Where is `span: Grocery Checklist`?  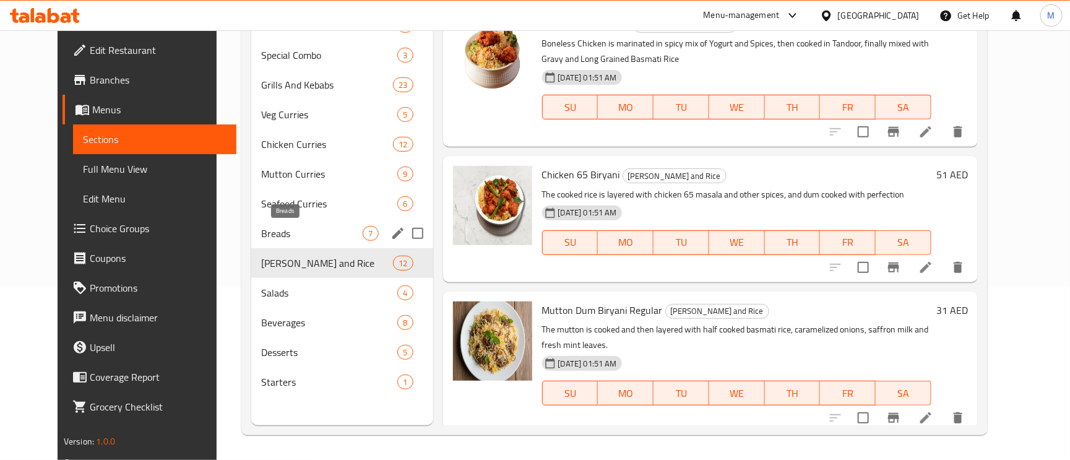 span: Grocery Checklist is located at coordinates (158, 406).